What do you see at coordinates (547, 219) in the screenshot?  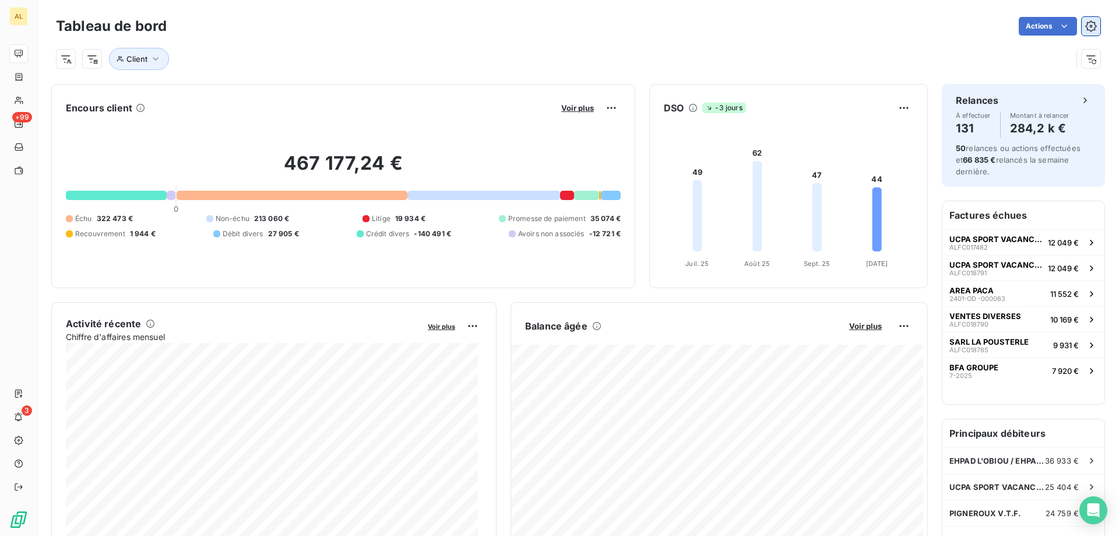 I see `span: Promesse de paiement` at bounding box center [547, 219].